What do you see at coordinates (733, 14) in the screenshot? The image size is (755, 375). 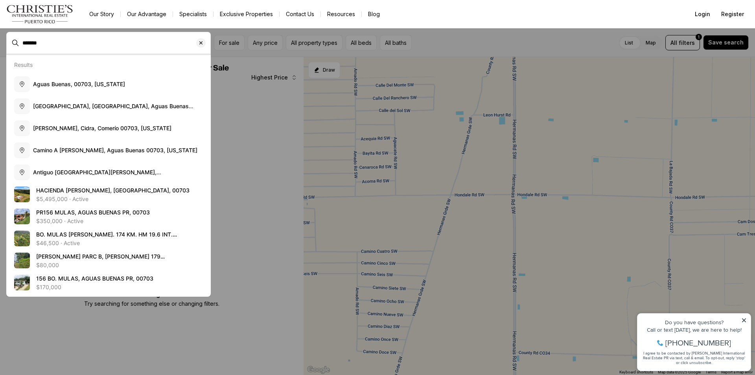 I see `span: Register` at bounding box center [733, 14].